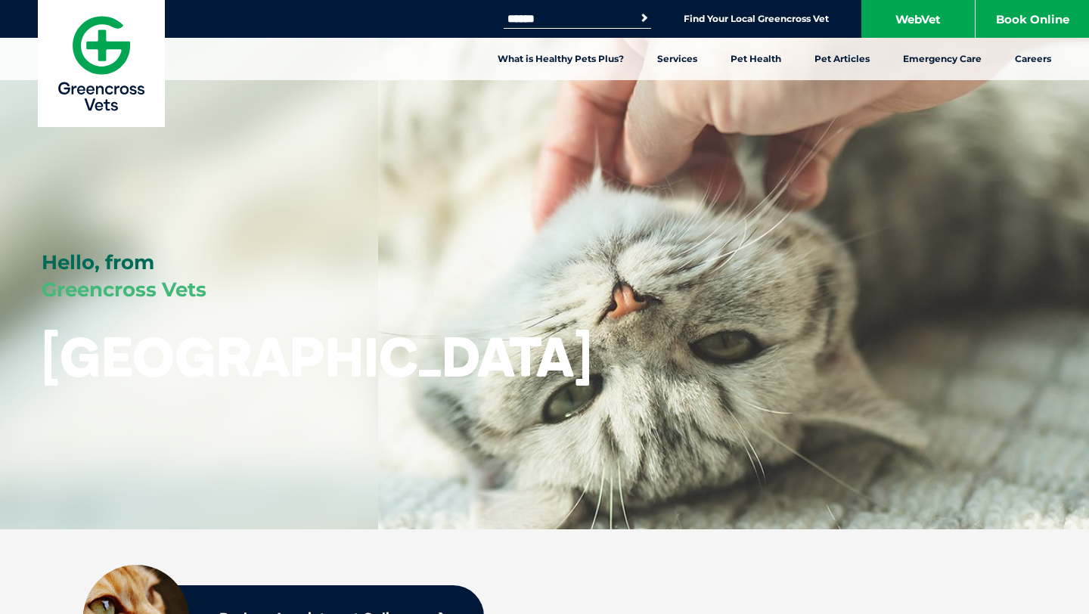 Image resolution: width=1089 pixels, height=614 pixels. I want to click on span: Hello, from, so click(98, 262).